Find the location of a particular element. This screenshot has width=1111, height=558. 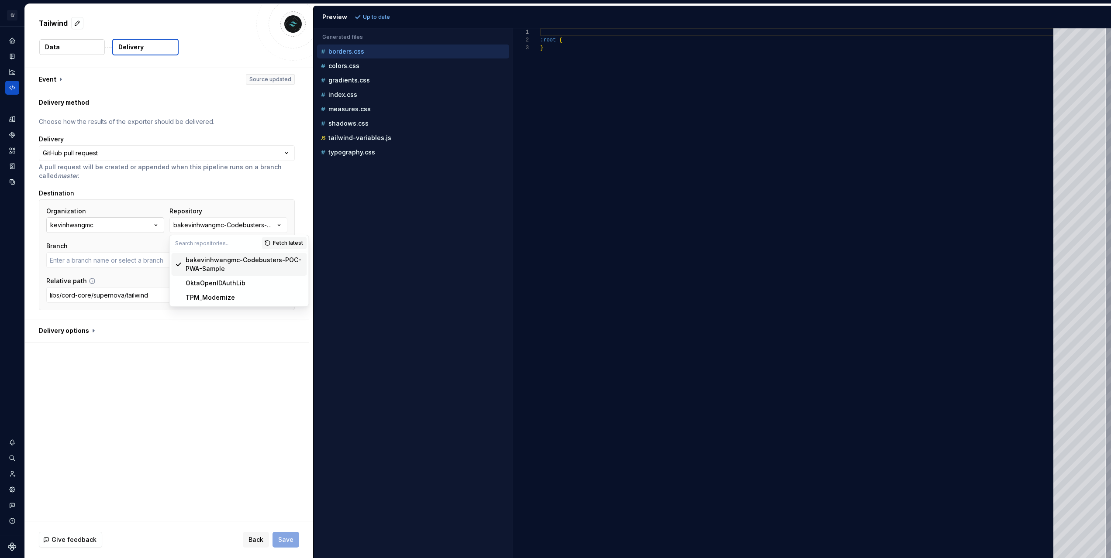

button: Search ⌘K is located at coordinates (12, 458).